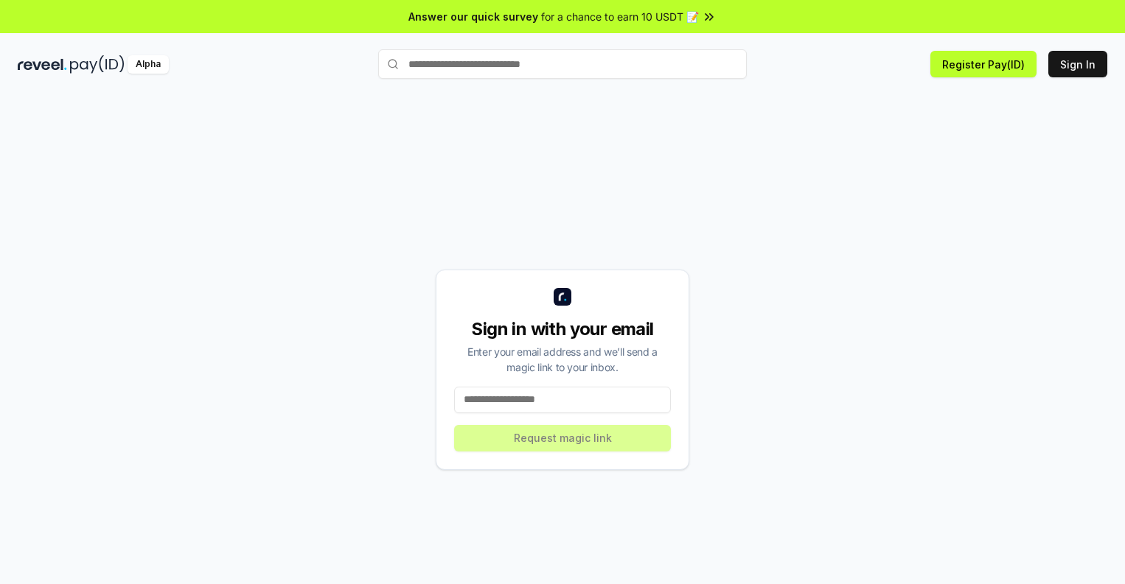 The height and width of the screenshot is (584, 1125). What do you see at coordinates (620, 16) in the screenshot?
I see `span: for a chance to earn 10 USDT 📝` at bounding box center [620, 16].